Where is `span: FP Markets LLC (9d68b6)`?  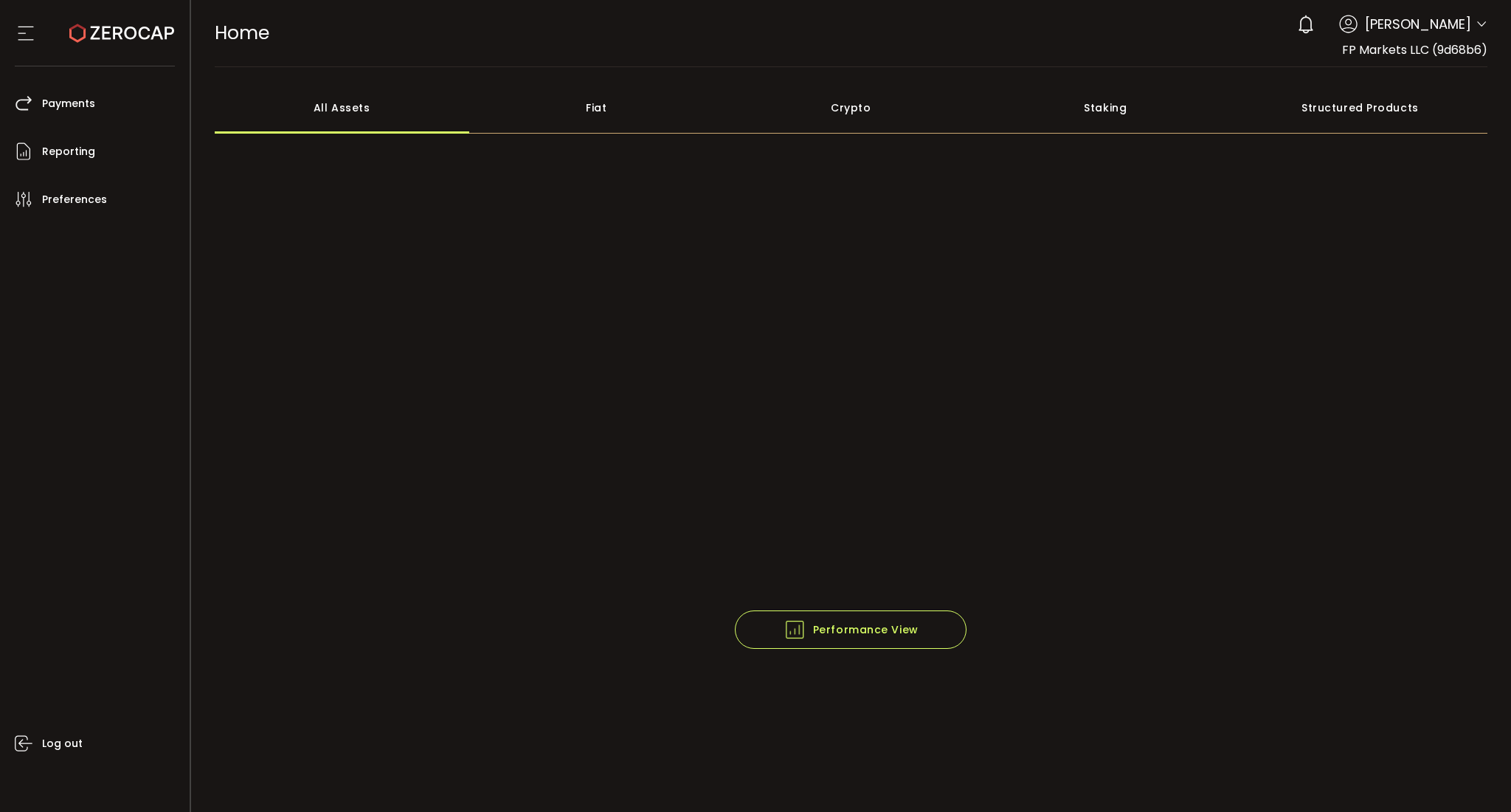
span: FP Markets LLC (9d68b6) is located at coordinates (1415, 49).